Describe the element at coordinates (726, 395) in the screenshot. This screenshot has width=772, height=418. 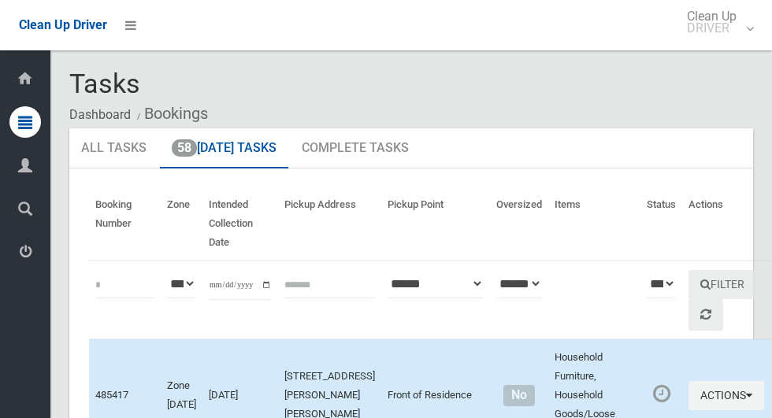
I see `button: Actions` at that location.